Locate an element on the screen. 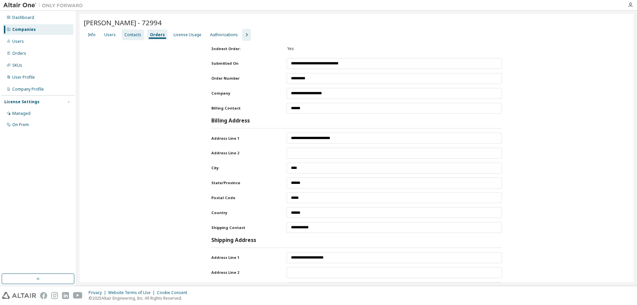 This screenshot has width=637, height=305. div: Info is located at coordinates (92, 35).